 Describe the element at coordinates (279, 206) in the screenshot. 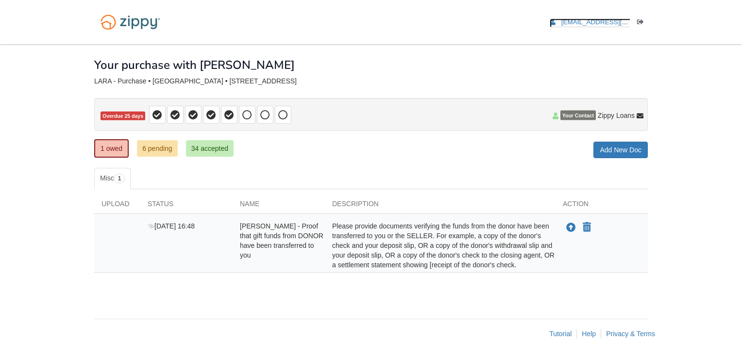

I see `div: Name` at that location.